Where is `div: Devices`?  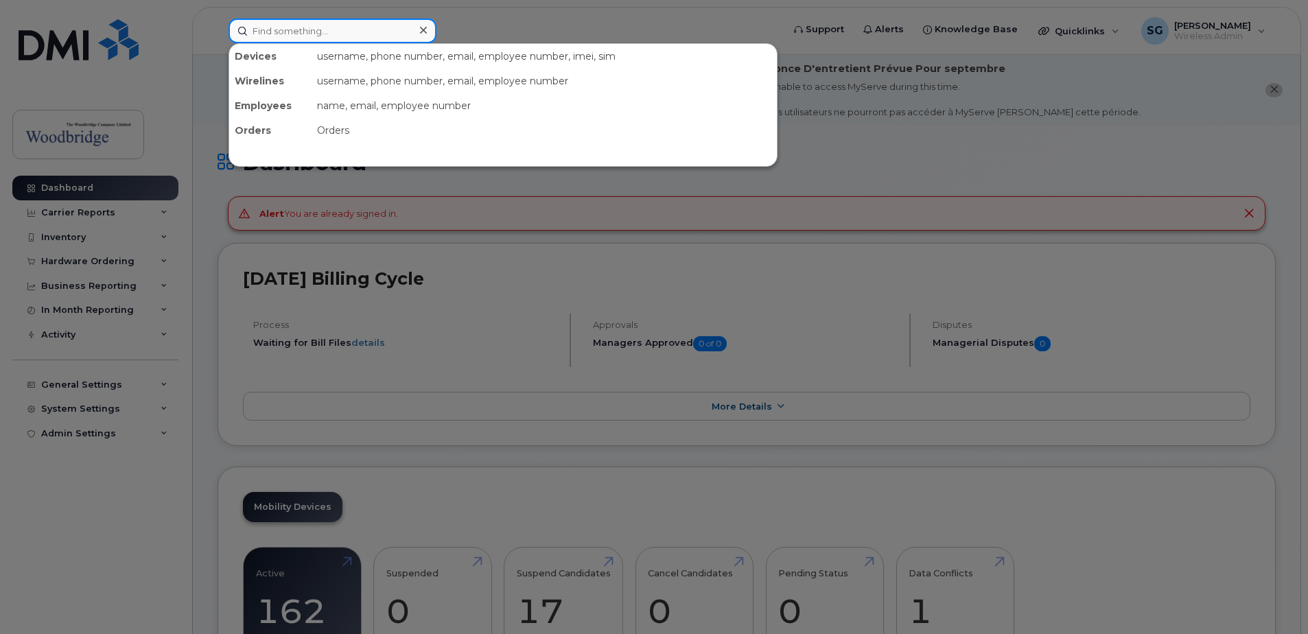
div: Devices is located at coordinates (270, 56).